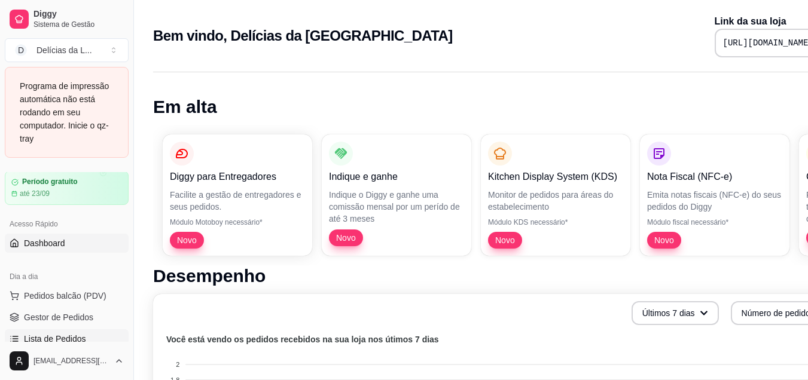 The image size is (808, 380). Describe the element at coordinates (66, 339) in the screenshot. I see `a: Lista de Pedidos` at that location.